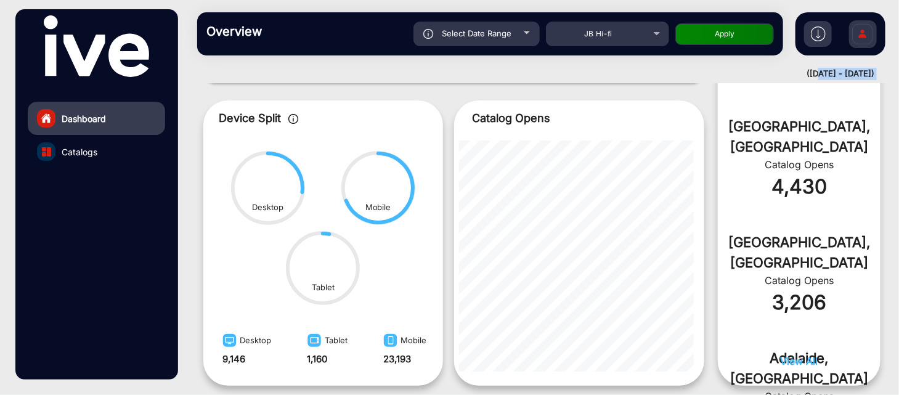 The image size is (899, 395). Describe the element at coordinates (96, 118) in the screenshot. I see `a: Dashboard` at that location.